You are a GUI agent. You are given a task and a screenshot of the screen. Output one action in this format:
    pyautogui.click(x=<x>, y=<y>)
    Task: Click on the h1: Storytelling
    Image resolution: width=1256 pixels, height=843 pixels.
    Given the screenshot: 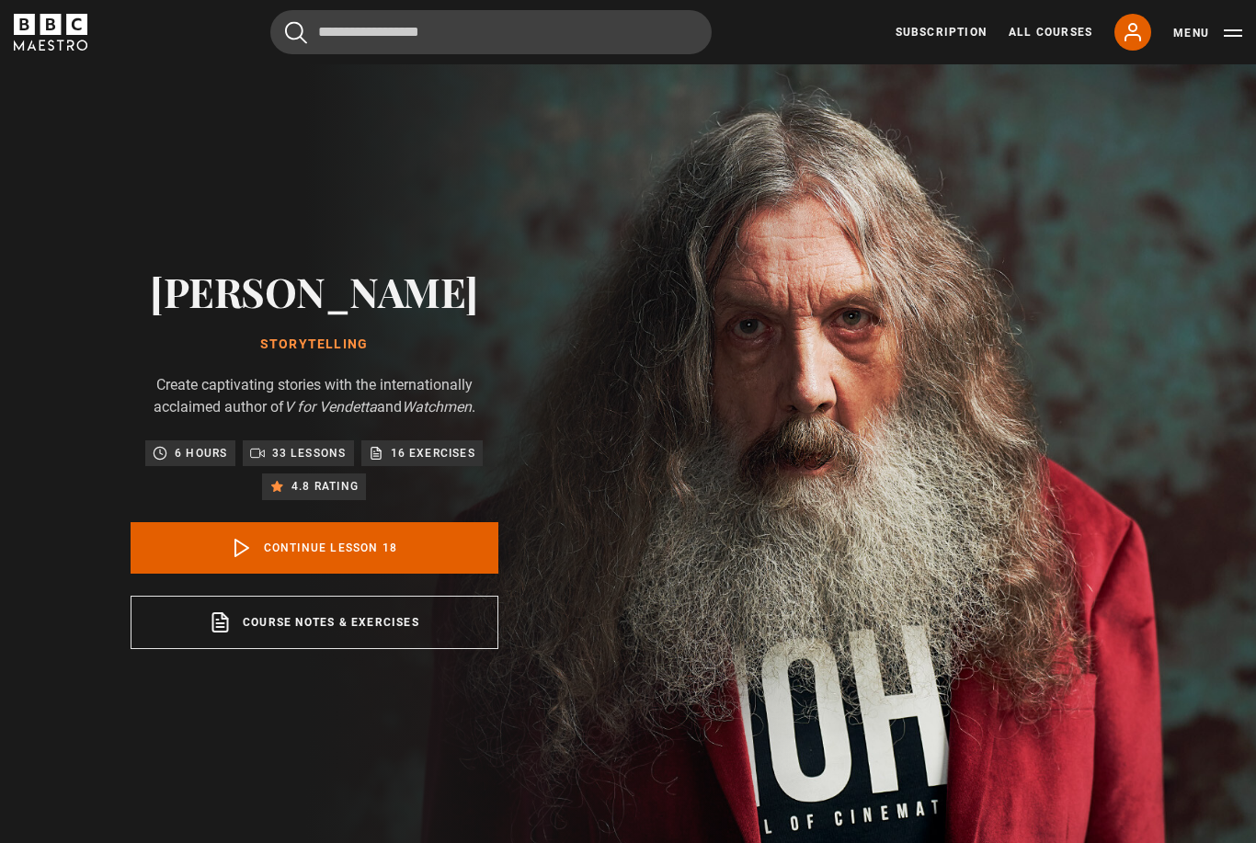 What is the action you would take?
    pyautogui.click(x=314, y=345)
    